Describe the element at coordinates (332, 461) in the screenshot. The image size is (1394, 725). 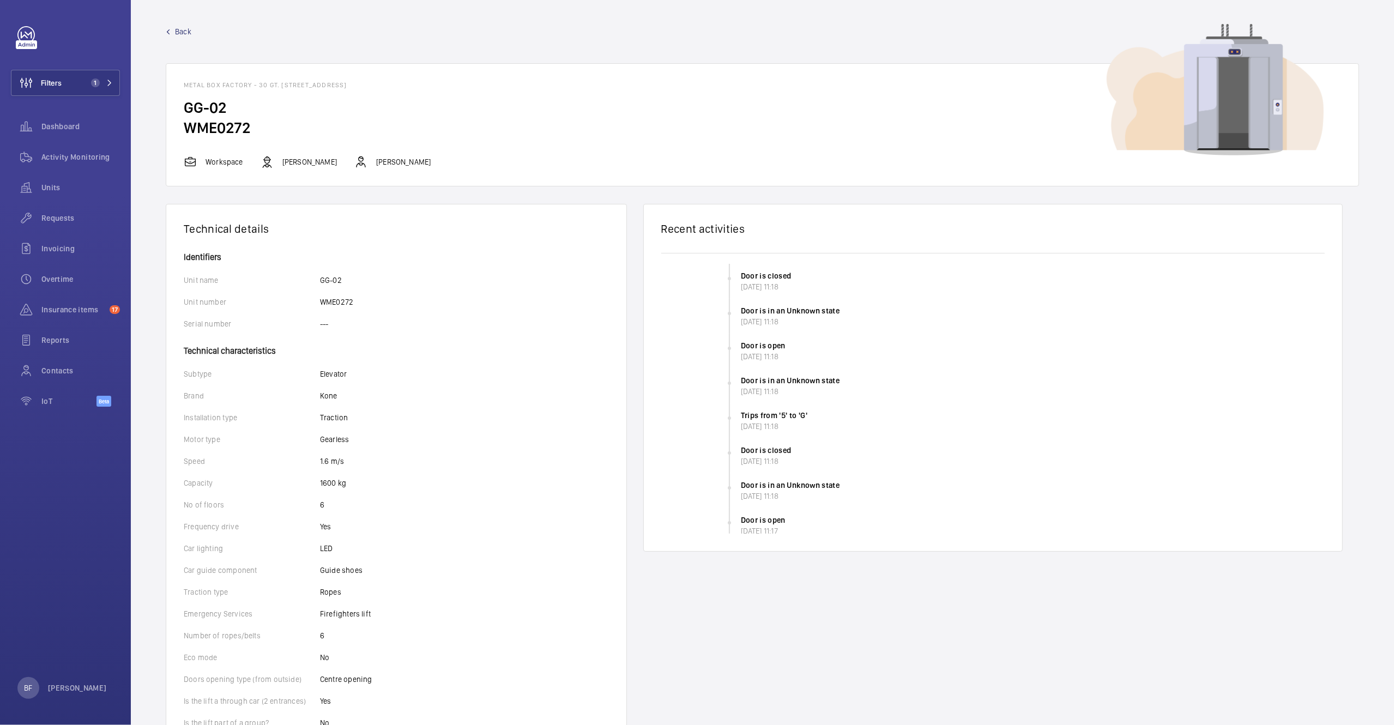
I see `p: 1.6 m/s` at that location.